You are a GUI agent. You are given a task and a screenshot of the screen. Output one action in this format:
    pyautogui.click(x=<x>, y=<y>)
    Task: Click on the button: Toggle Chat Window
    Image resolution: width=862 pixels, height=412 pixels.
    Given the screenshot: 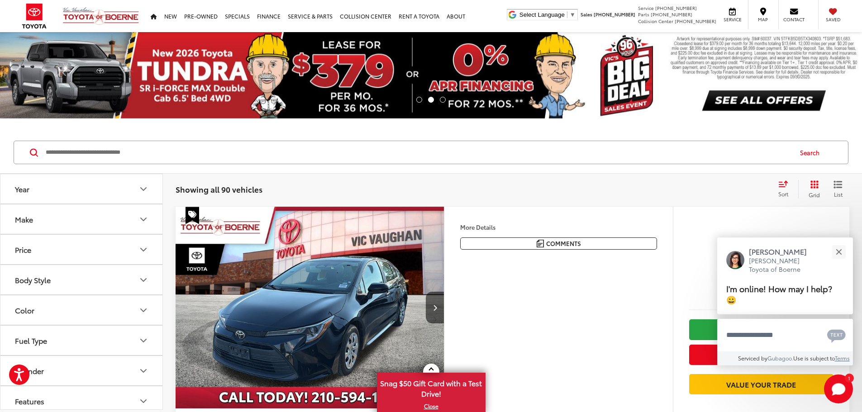 What is the action you would take?
    pyautogui.click(x=839, y=389)
    